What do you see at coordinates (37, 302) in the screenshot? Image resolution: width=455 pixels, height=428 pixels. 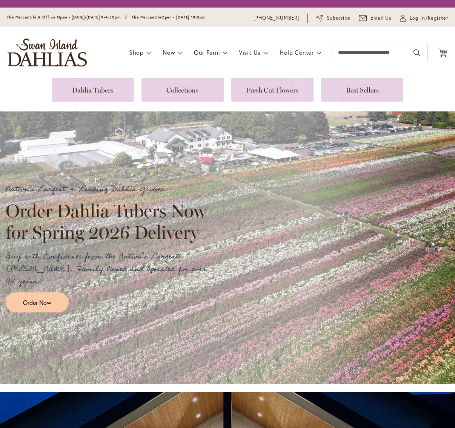 I see `span: Order Now` at bounding box center [37, 302].